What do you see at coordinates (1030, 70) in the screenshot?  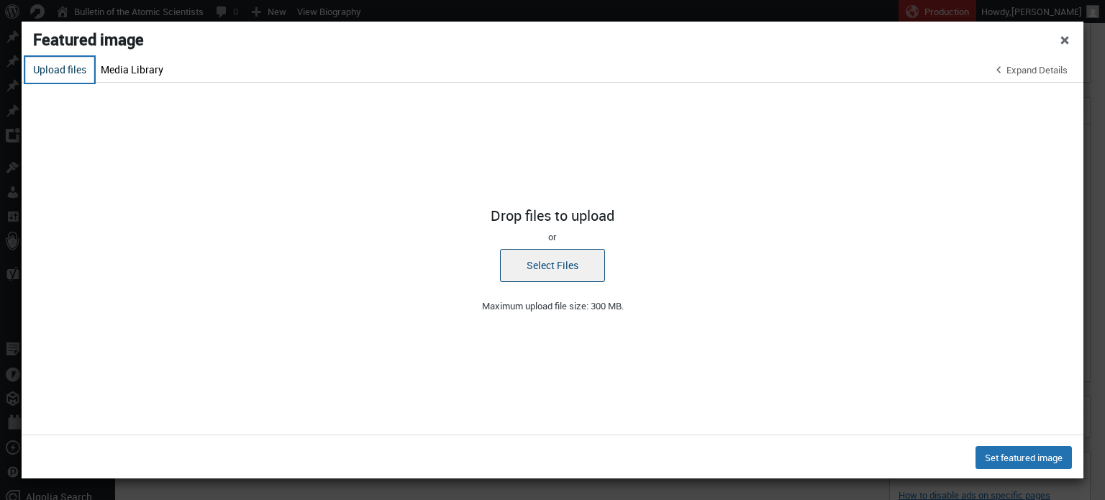 I see `a: Expand Details` at bounding box center [1030, 70].